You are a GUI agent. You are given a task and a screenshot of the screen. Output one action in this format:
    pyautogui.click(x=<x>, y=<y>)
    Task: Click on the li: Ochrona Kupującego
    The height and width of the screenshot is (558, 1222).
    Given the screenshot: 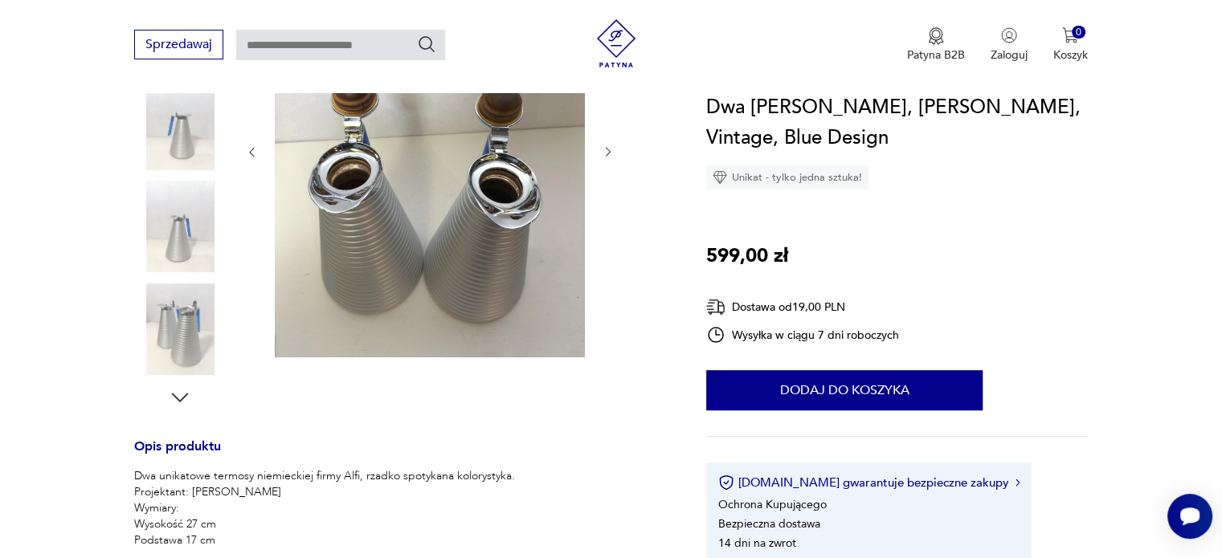 What is the action you would take?
    pyautogui.click(x=772, y=505)
    